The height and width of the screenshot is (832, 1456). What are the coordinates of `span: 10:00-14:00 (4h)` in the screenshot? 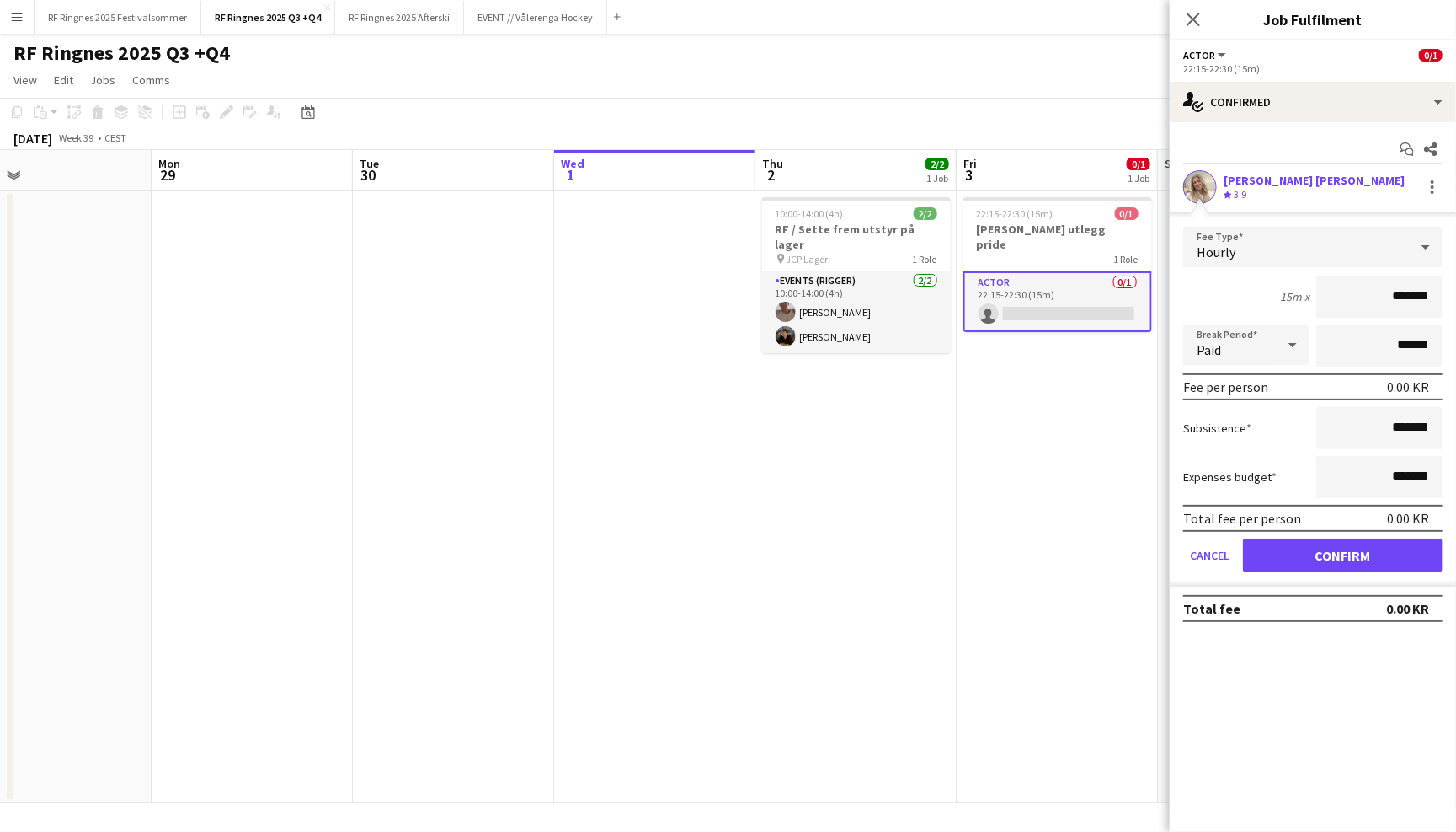 It's located at (809, 213).